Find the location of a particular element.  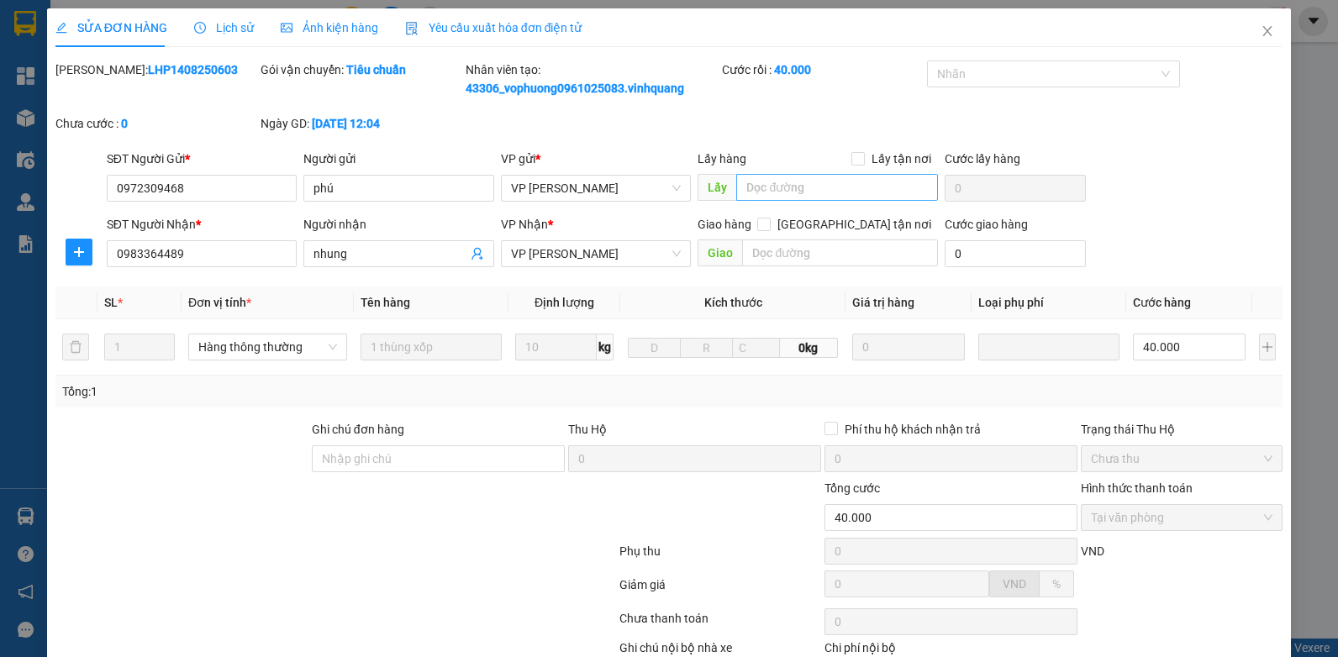

img: icon is located at coordinates (412, 29).